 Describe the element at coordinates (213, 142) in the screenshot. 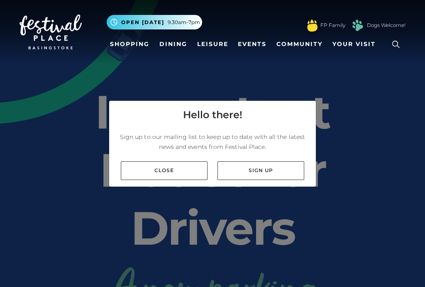

I see `p: Sign up to our mailing list to keep up to date with all the latest news and events from Festival ...` at that location.